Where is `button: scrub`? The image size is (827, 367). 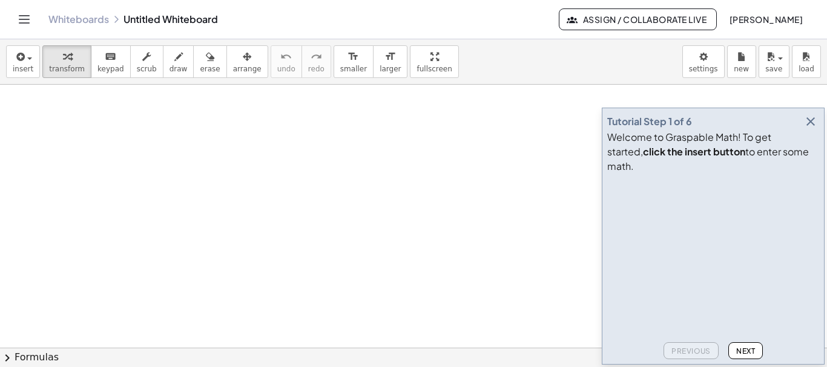 button: scrub is located at coordinates (147, 62).